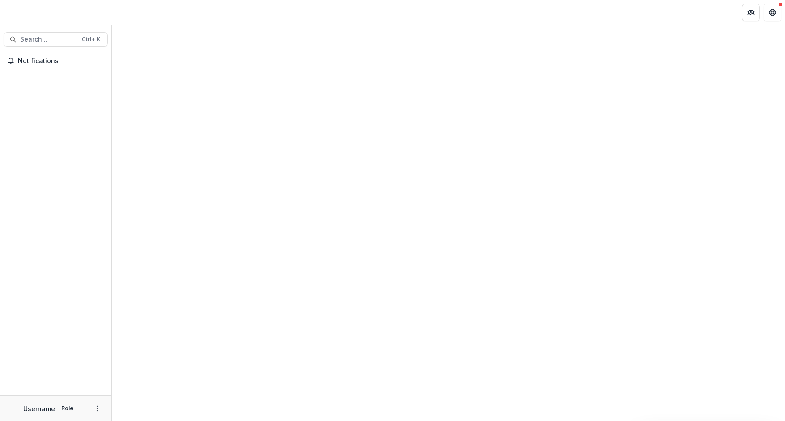 The height and width of the screenshot is (421, 785). Describe the element at coordinates (751, 13) in the screenshot. I see `button: Partners` at that location.